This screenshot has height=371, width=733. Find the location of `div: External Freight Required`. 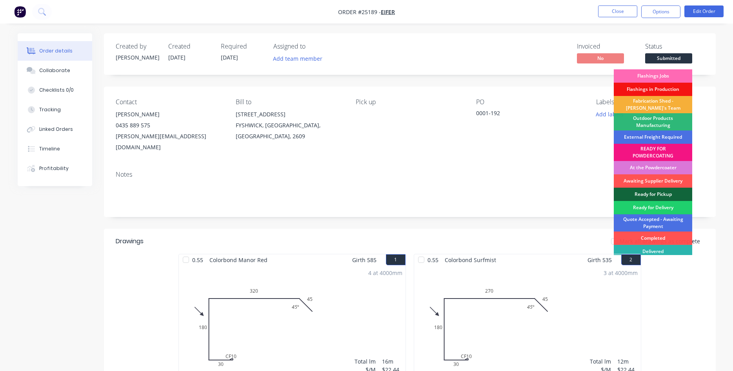

div: External Freight Required is located at coordinates (653, 137).